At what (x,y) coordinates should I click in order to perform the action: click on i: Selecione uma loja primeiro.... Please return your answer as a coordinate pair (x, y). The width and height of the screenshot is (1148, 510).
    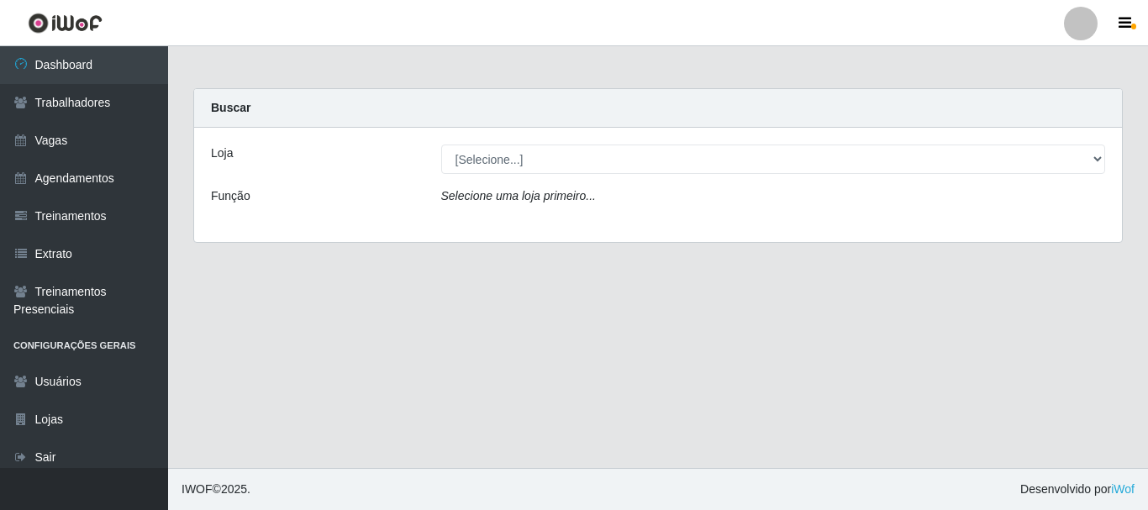
    Looking at the image, I should click on (518, 196).